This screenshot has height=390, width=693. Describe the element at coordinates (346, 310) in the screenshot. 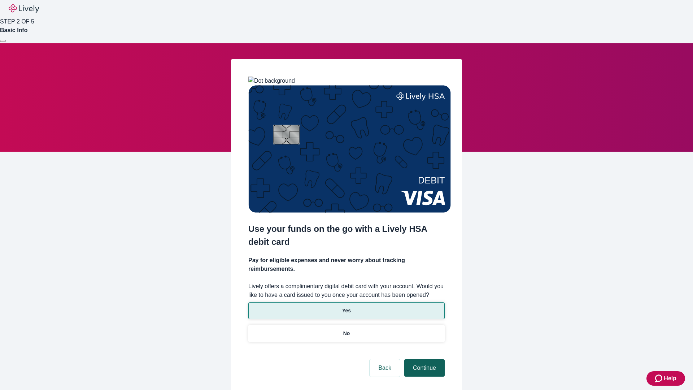

I see `button: Yes` at that location.